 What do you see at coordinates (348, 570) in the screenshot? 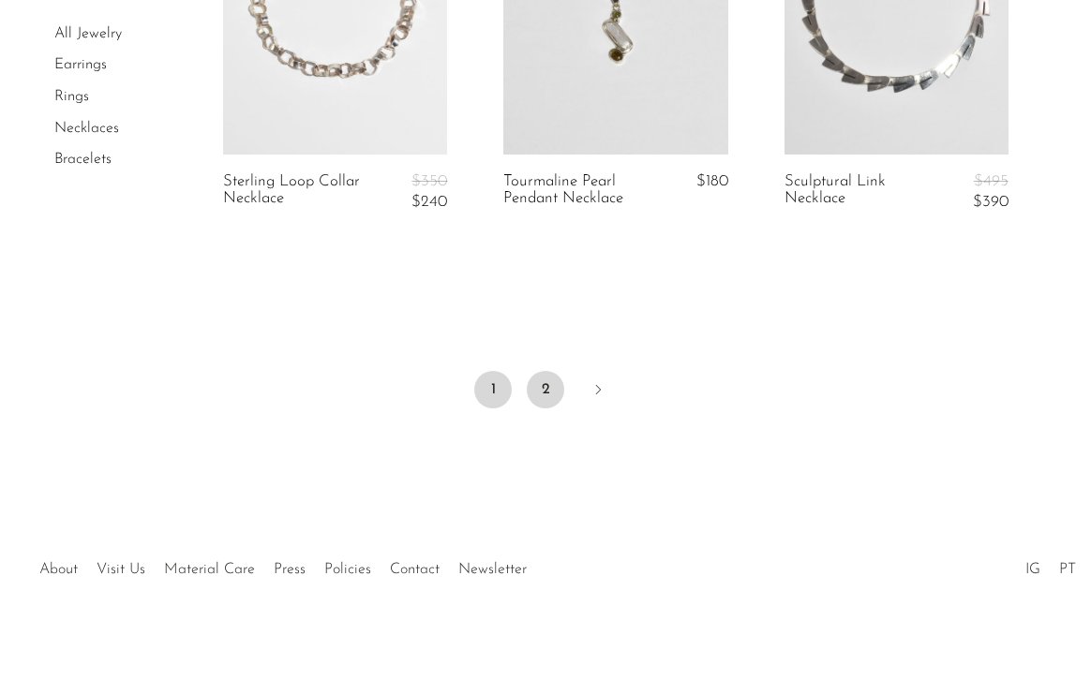
I see `a: Policies` at bounding box center [348, 570].